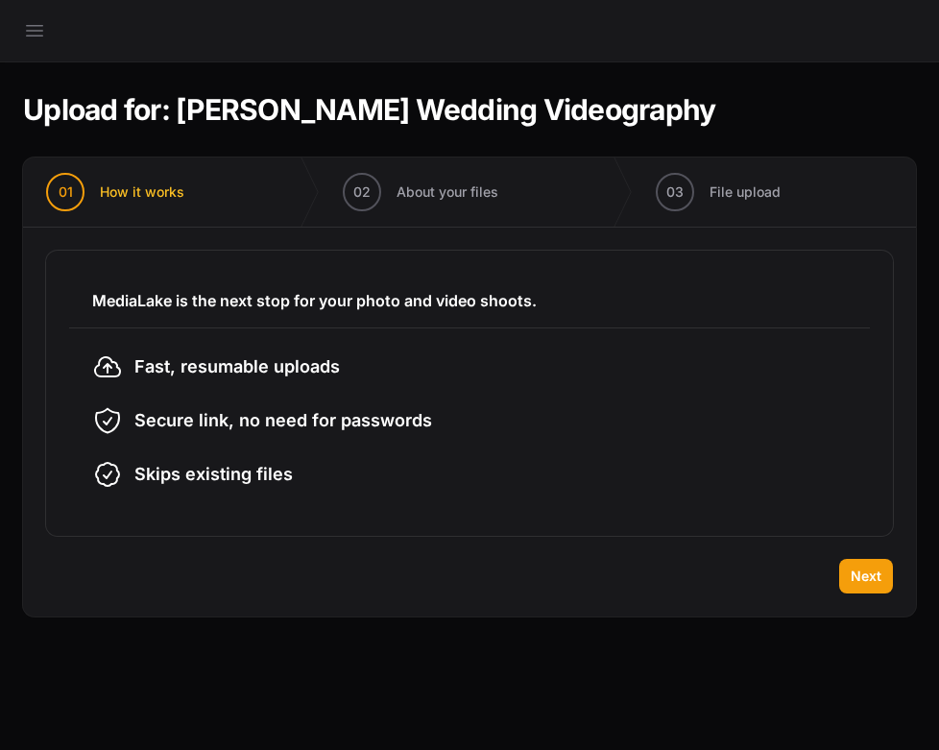  What do you see at coordinates (718, 192) in the screenshot?
I see `button: 03 File upload` at bounding box center [718, 192].